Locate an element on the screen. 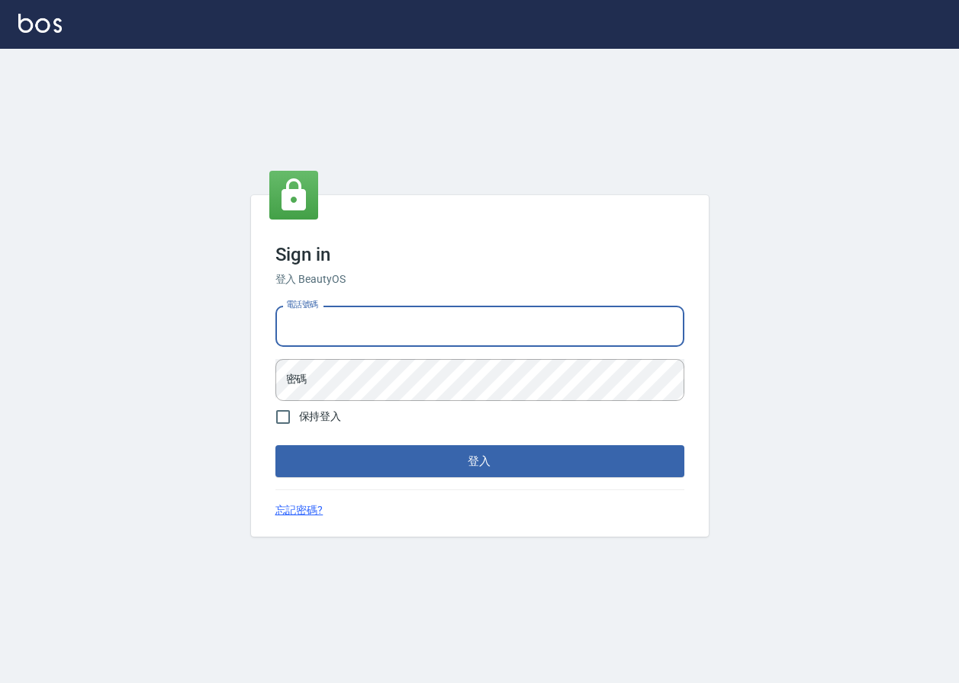 The image size is (959, 683). label: 電話號碼 is located at coordinates (302, 304).